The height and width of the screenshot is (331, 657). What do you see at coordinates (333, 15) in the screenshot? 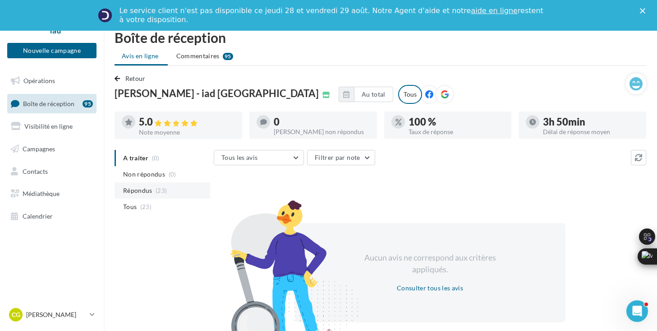
I see `div: Le service client n'est pas disponible ce jeudi 28 et vendredi 29 août. Notre Agent d'aide et not...` at bounding box center [333, 15].